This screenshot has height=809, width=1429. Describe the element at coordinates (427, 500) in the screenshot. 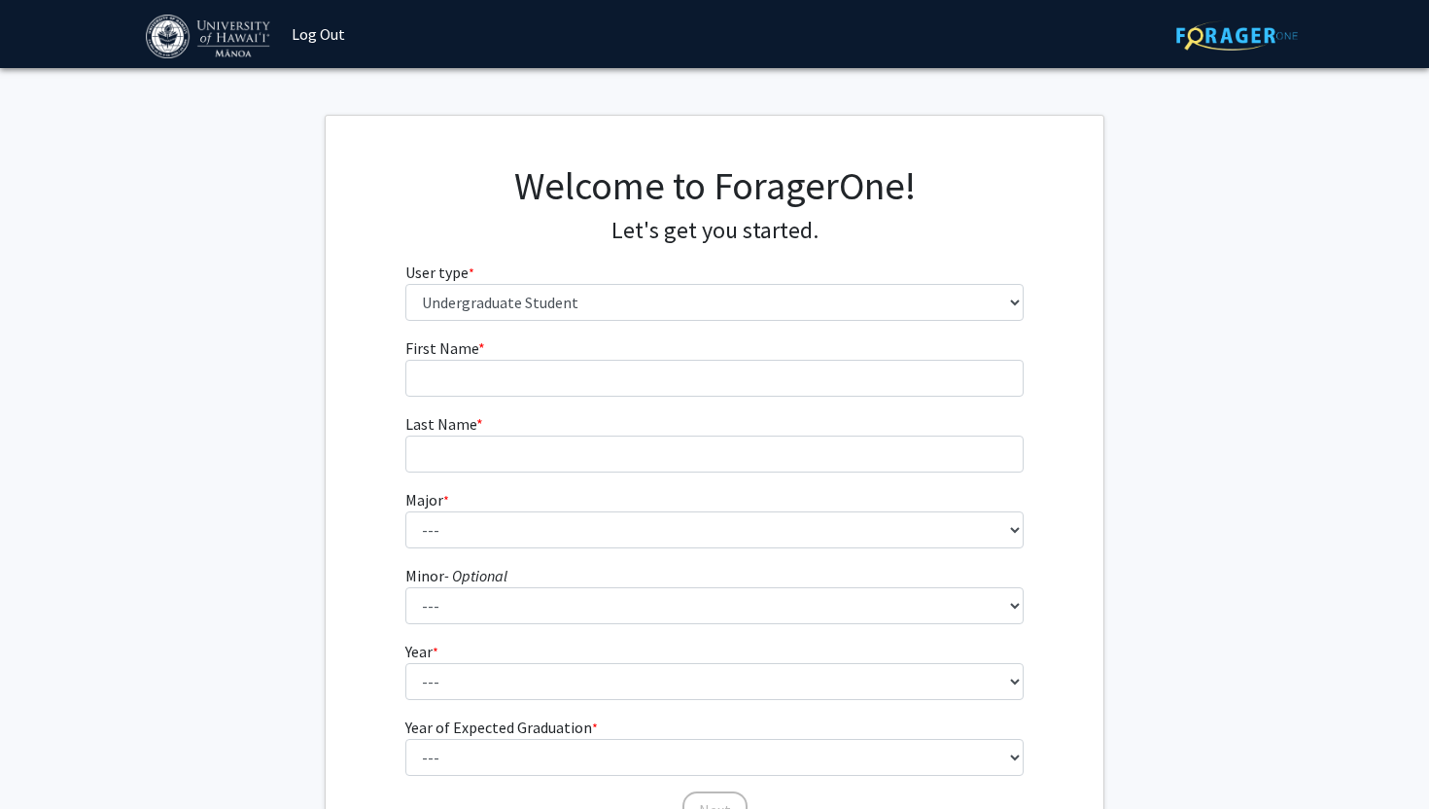

I see `label: Major` at that location.